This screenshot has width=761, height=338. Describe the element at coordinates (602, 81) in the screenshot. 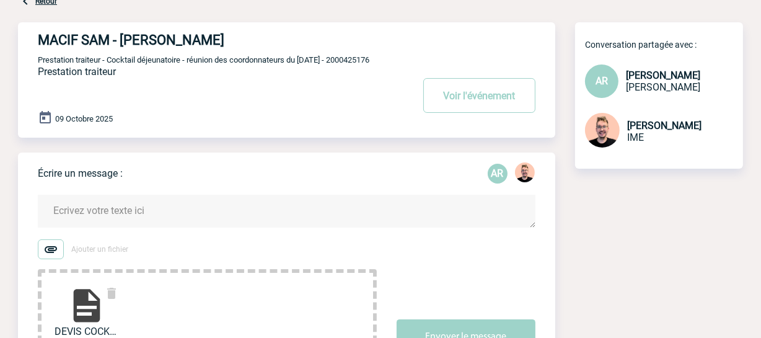

I see `span: AR` at that location.